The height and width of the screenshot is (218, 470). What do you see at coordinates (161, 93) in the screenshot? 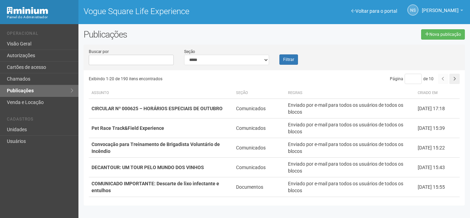
I see `th: Assunto` at bounding box center [161, 93].